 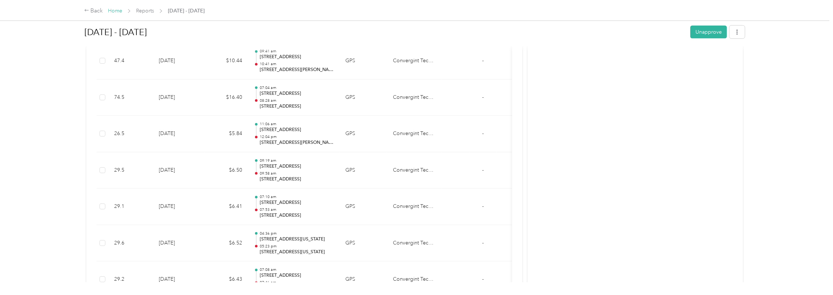 I want to click on td: $6.41, so click(x=226, y=207).